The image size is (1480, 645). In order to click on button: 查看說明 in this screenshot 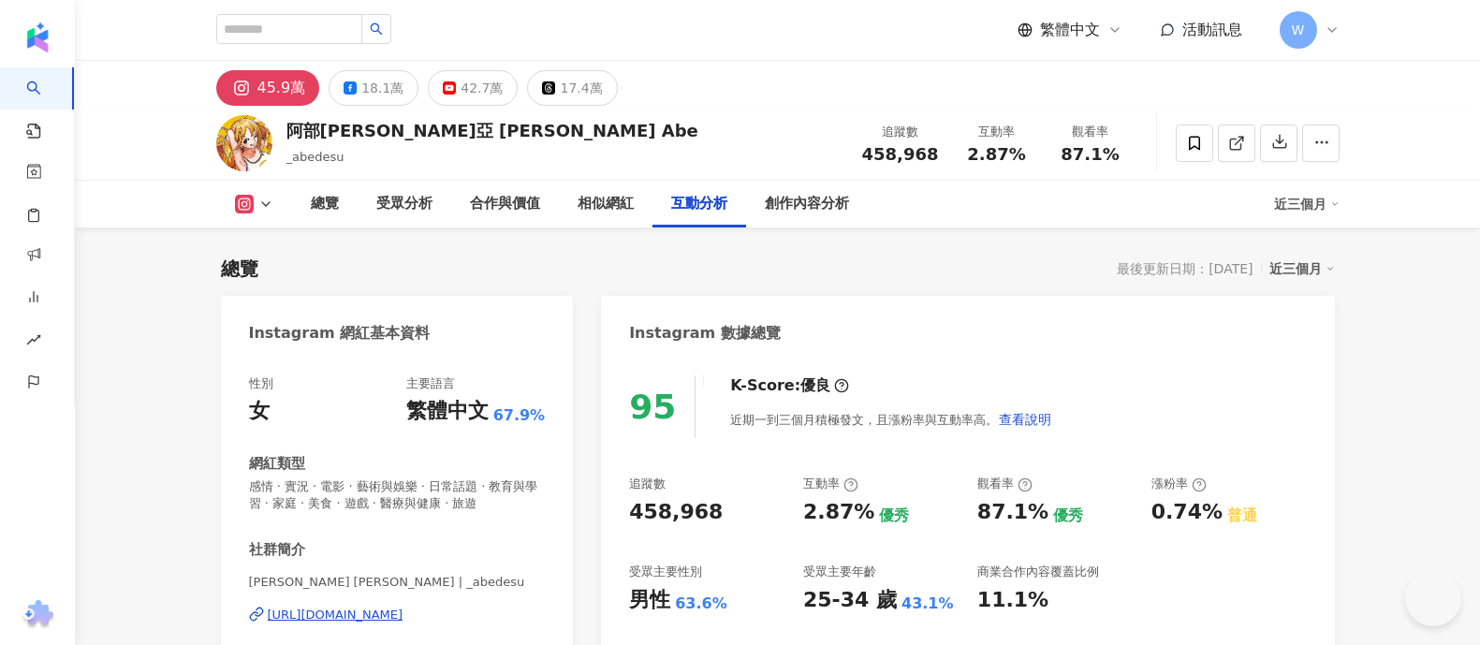, I will do `click(1025, 419)`.